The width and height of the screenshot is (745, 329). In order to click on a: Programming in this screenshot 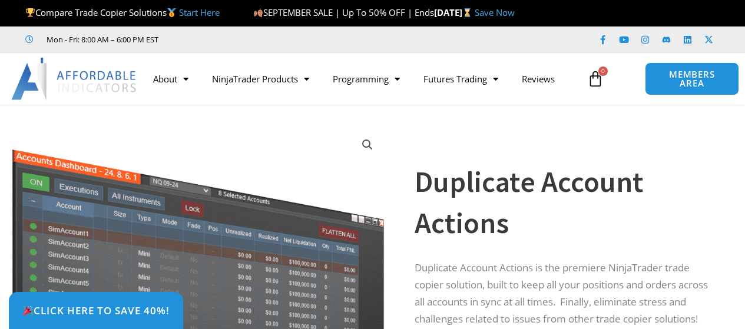, I will do `click(366, 79)`.